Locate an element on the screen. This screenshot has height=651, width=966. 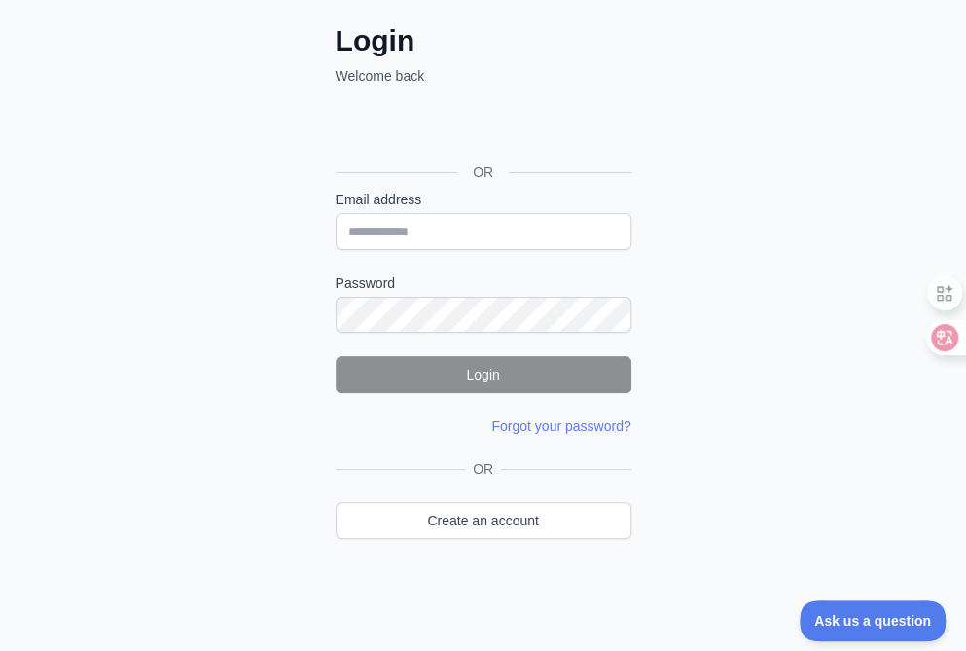
p: Welcome back is located at coordinates (484, 76).